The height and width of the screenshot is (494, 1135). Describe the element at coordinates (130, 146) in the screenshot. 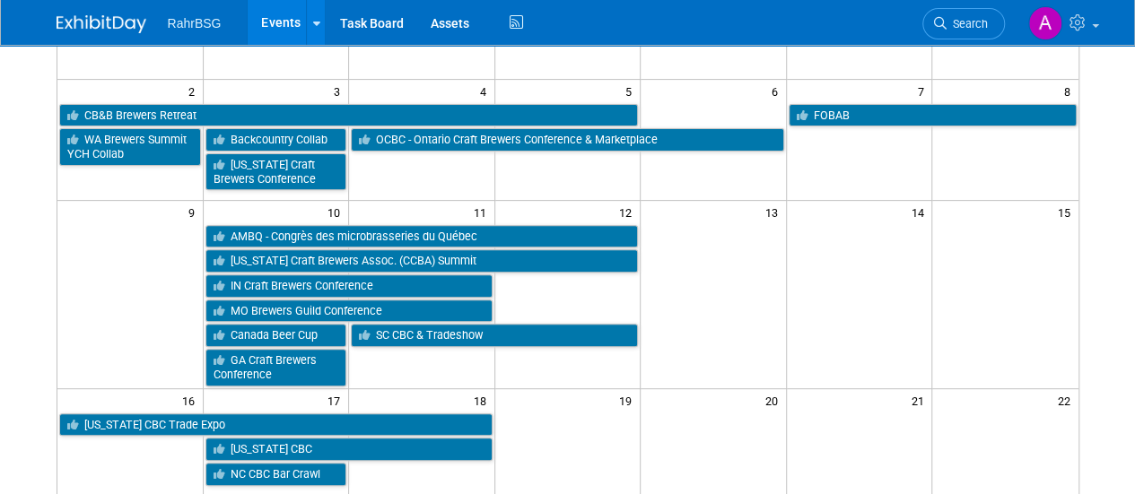

I see `a: WA Brewers Summit YCH Collab` at that location.